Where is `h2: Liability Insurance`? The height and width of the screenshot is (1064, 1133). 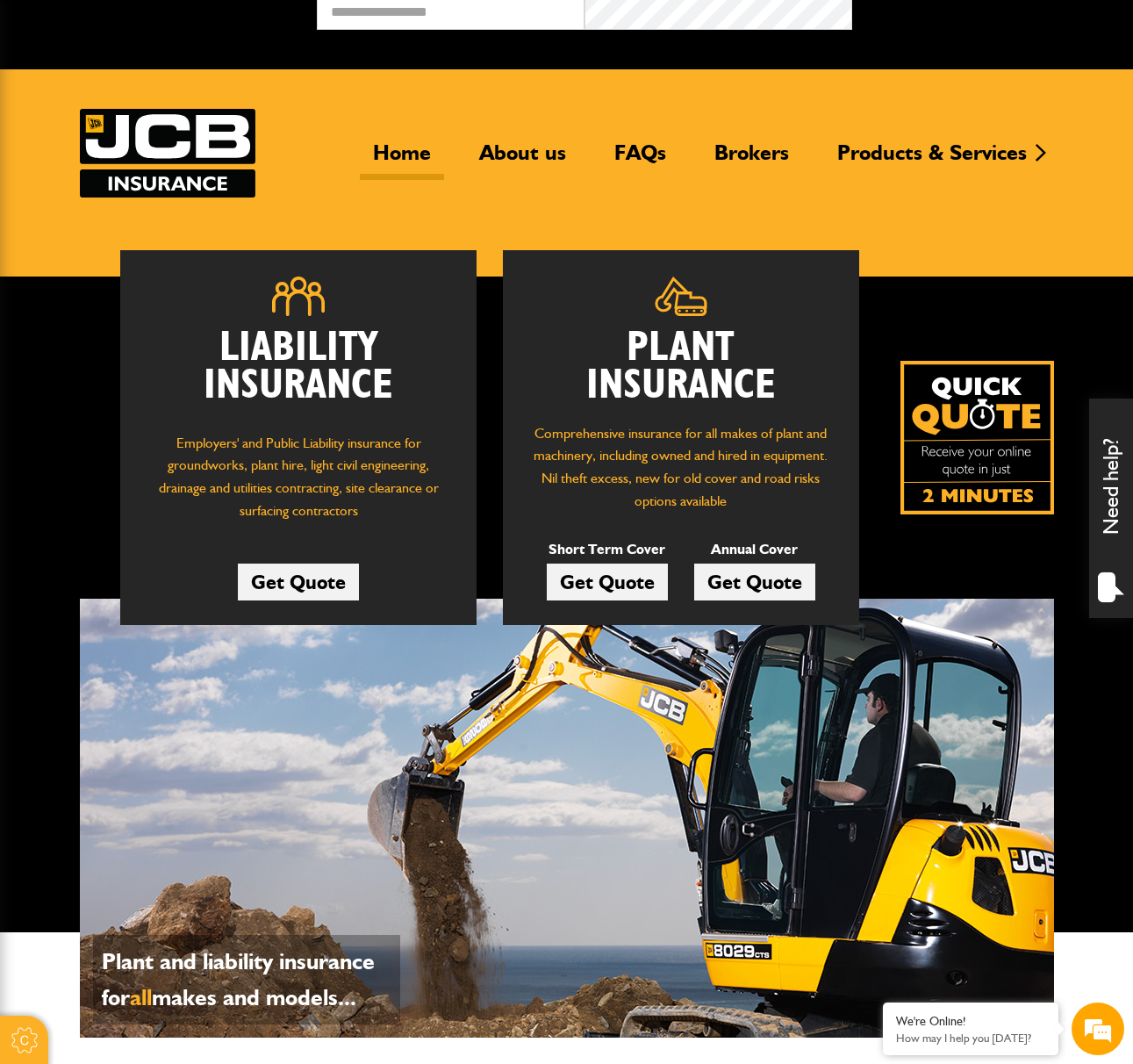
h2: Liability Insurance is located at coordinates (298, 371).